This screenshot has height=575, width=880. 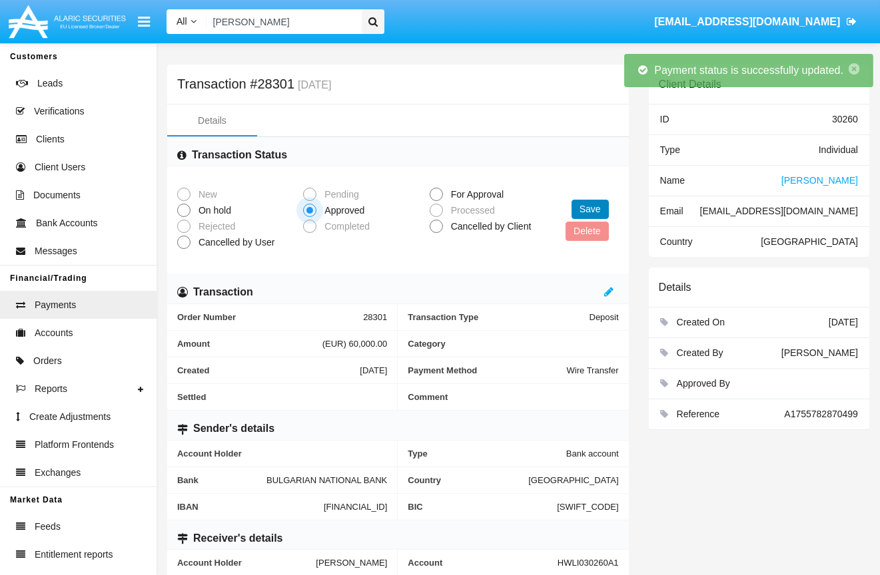 I want to click on span: Leads, so click(x=50, y=83).